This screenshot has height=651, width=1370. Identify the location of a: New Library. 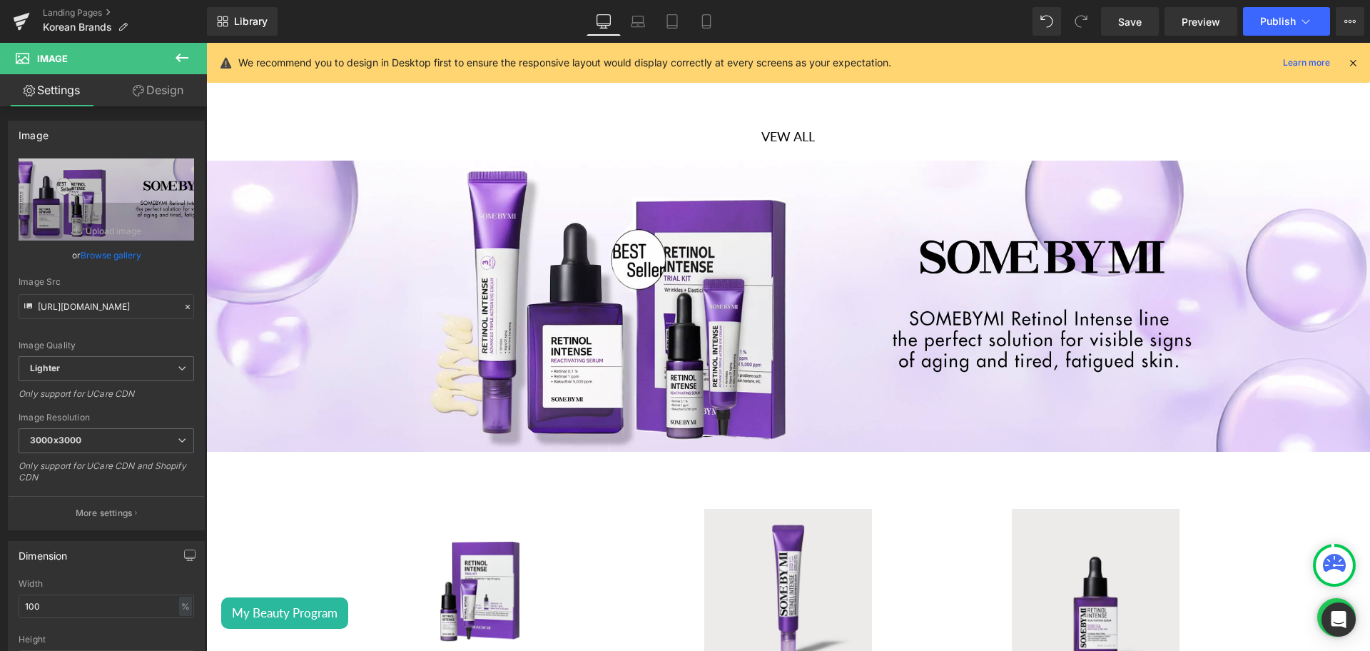
(242, 21).